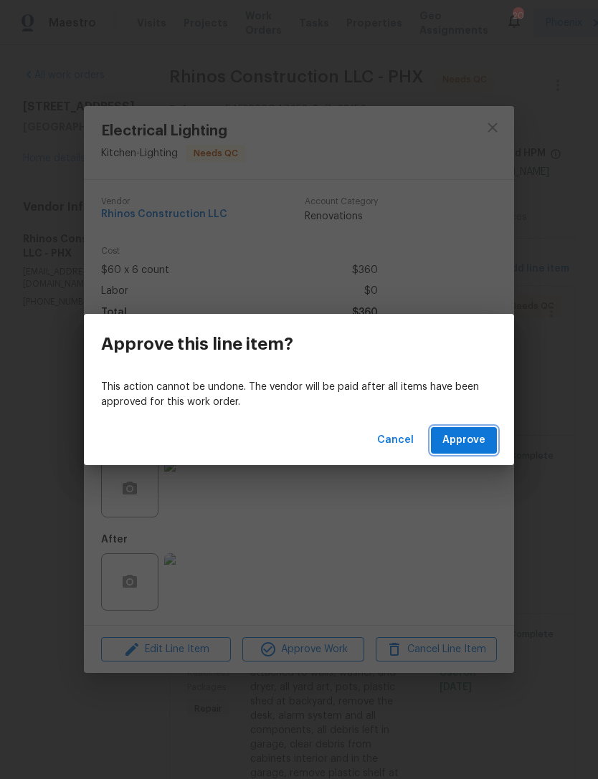 The height and width of the screenshot is (779, 598). Describe the element at coordinates (197, 344) in the screenshot. I see `h3: Approve this line item?` at that location.